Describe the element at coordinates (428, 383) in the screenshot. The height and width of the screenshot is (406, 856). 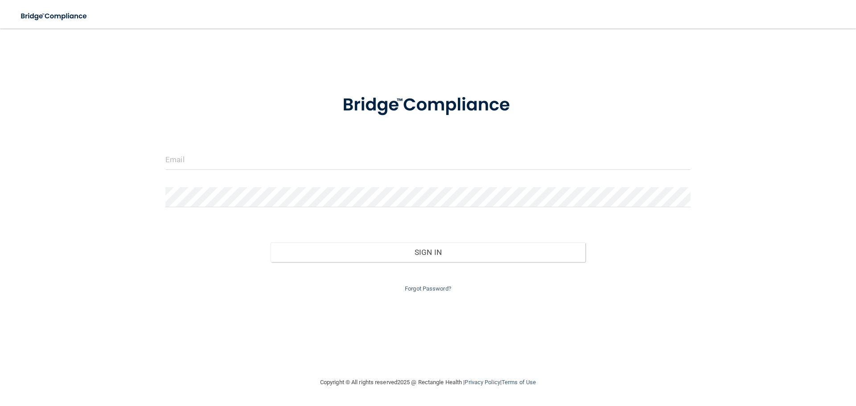
I see `div: Copyright © All rights reserved 2025 @ Rectangle Health | |` at that location.